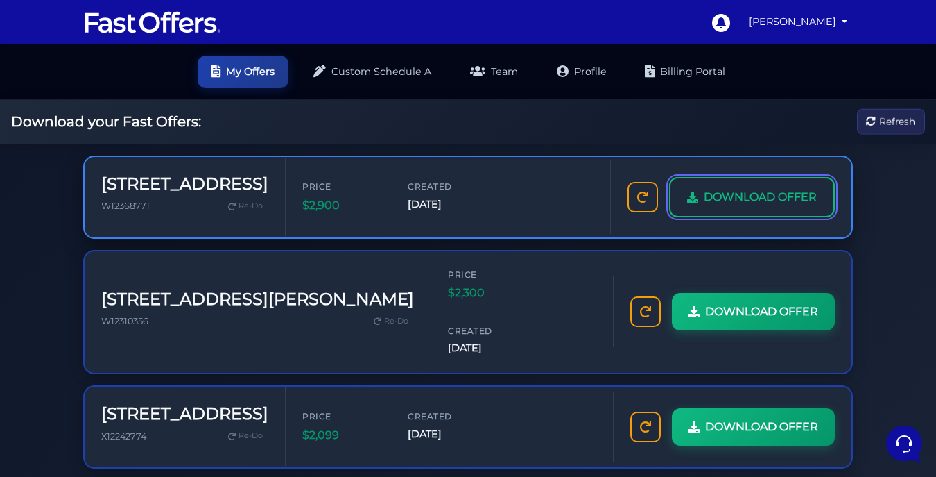  Describe the element at coordinates (139, 375) in the screenshot. I see `p: Messages` at that location.